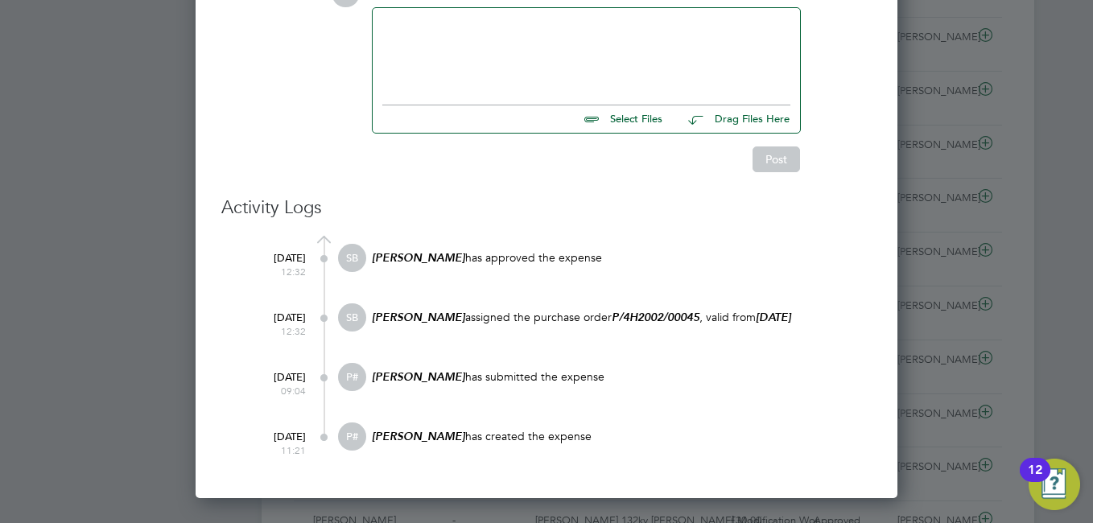 This screenshot has width=1093, height=523. Describe the element at coordinates (776, 159) in the screenshot. I see `button: Post` at that location.